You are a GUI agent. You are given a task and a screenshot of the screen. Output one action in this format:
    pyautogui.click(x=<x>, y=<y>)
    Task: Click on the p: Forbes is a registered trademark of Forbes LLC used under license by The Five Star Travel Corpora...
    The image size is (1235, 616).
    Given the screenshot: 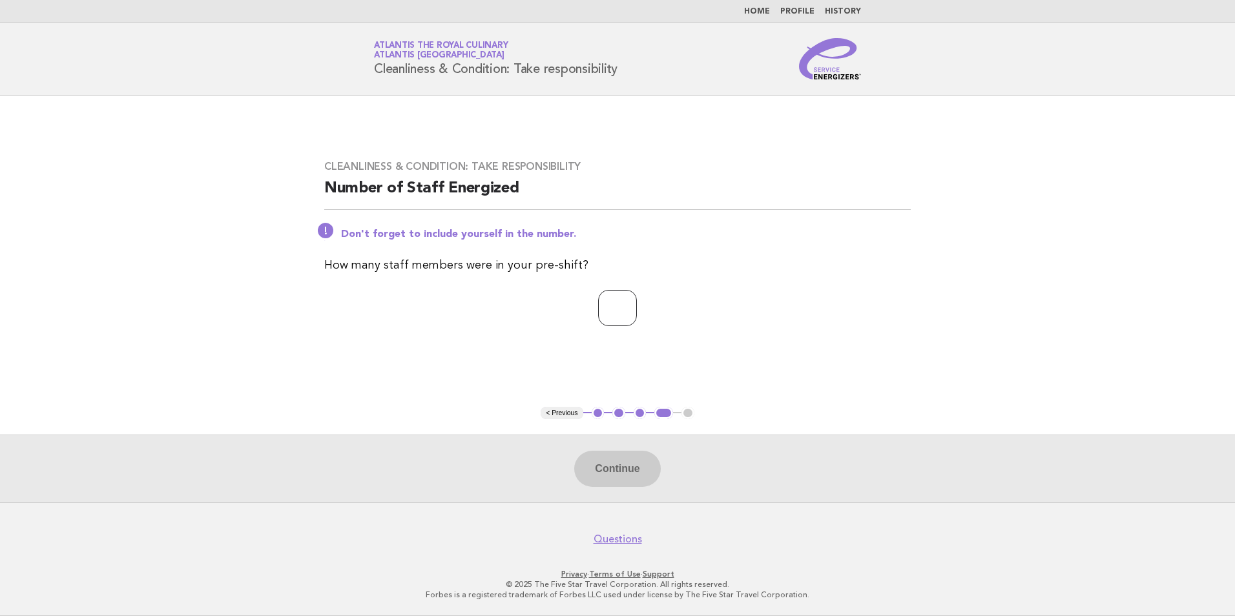 What is the action you would take?
    pyautogui.click(x=617, y=595)
    